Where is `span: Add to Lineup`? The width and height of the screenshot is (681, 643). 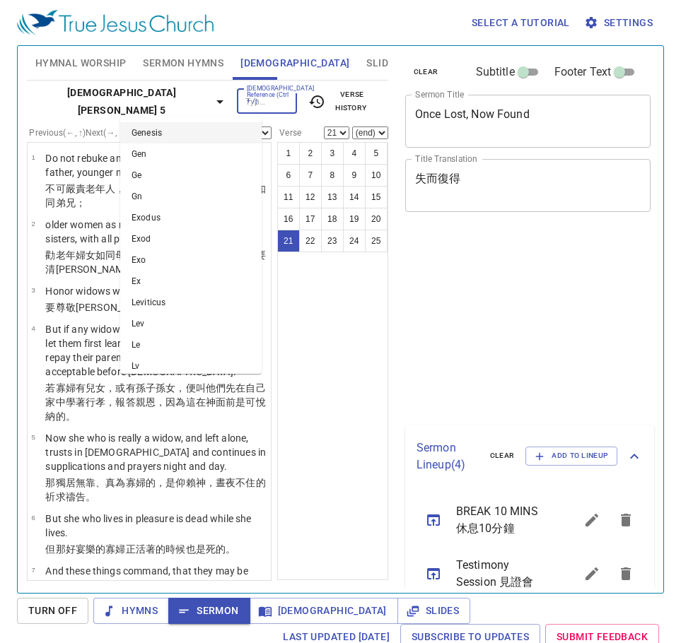 span: Add to Lineup is located at coordinates (571, 456).